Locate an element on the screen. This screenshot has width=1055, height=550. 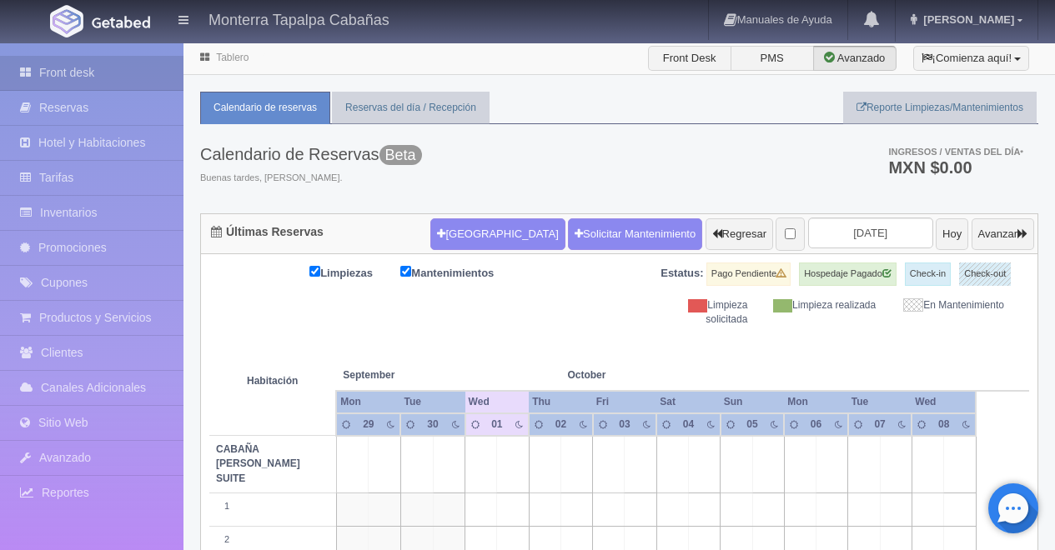
span: Beta is located at coordinates (400, 155).